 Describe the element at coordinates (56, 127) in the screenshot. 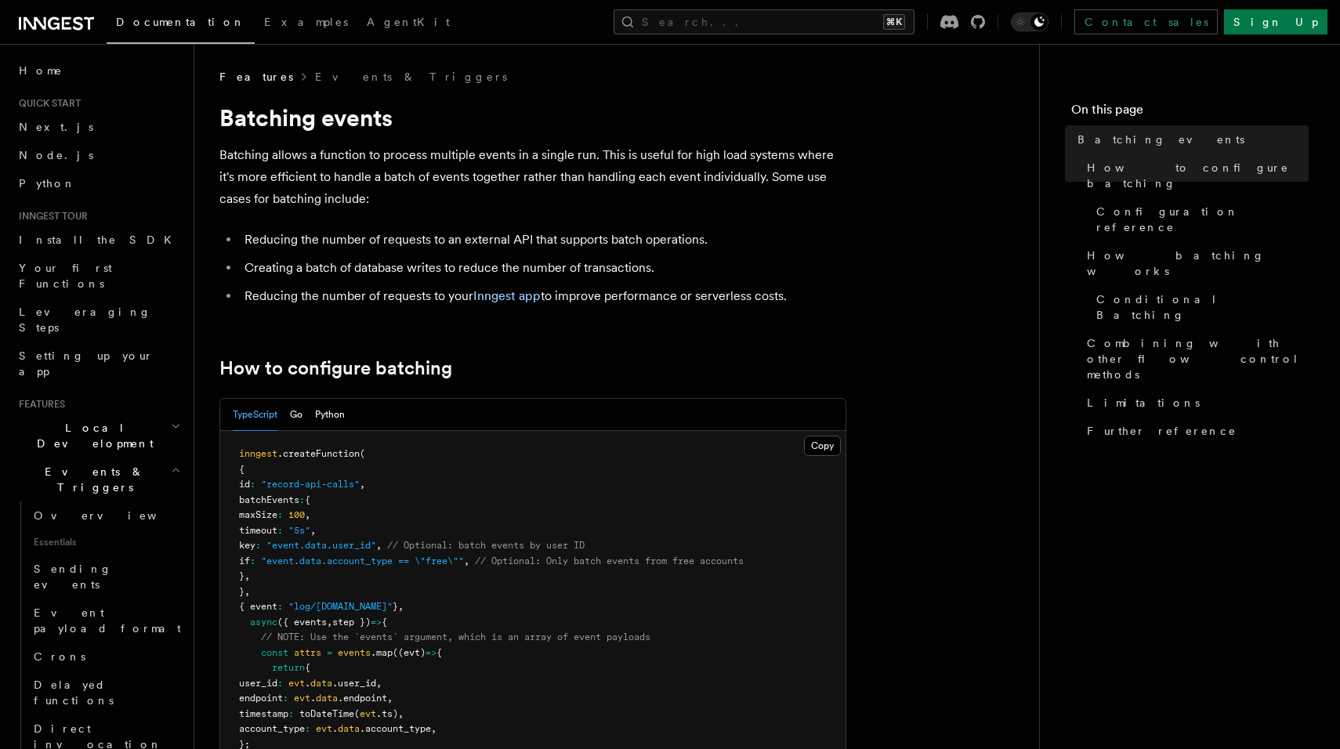

I see `span: Next.js` at that location.